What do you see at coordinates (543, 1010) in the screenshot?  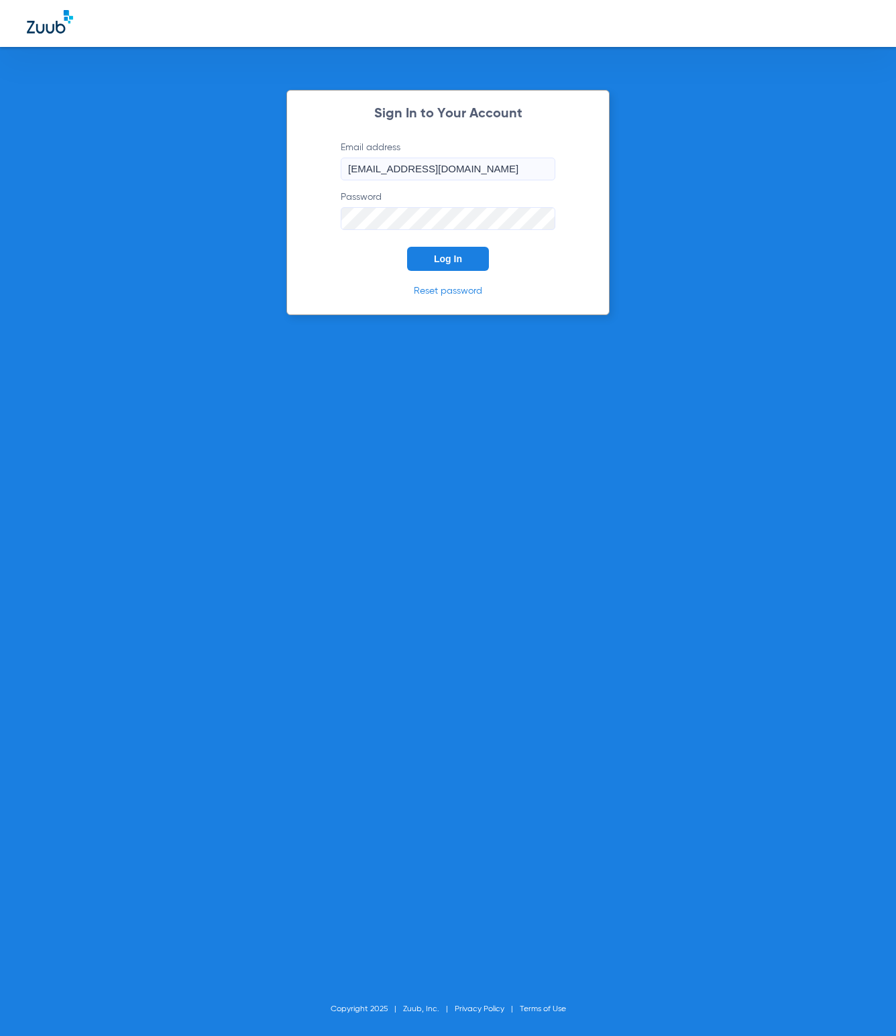 I see `a: Terms of Use` at bounding box center [543, 1010].